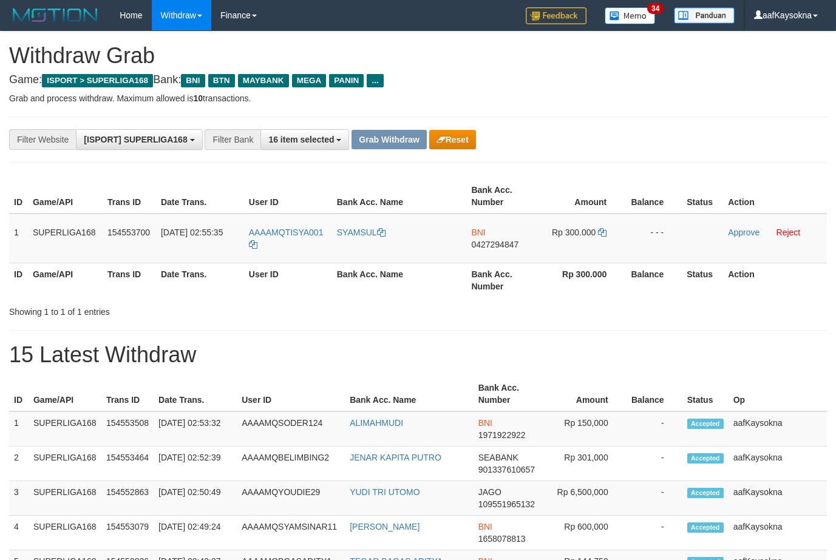 Image resolution: width=836 pixels, height=560 pixels. Describe the element at coordinates (574, 233) in the screenshot. I see `span: Rp 300.000` at that location.